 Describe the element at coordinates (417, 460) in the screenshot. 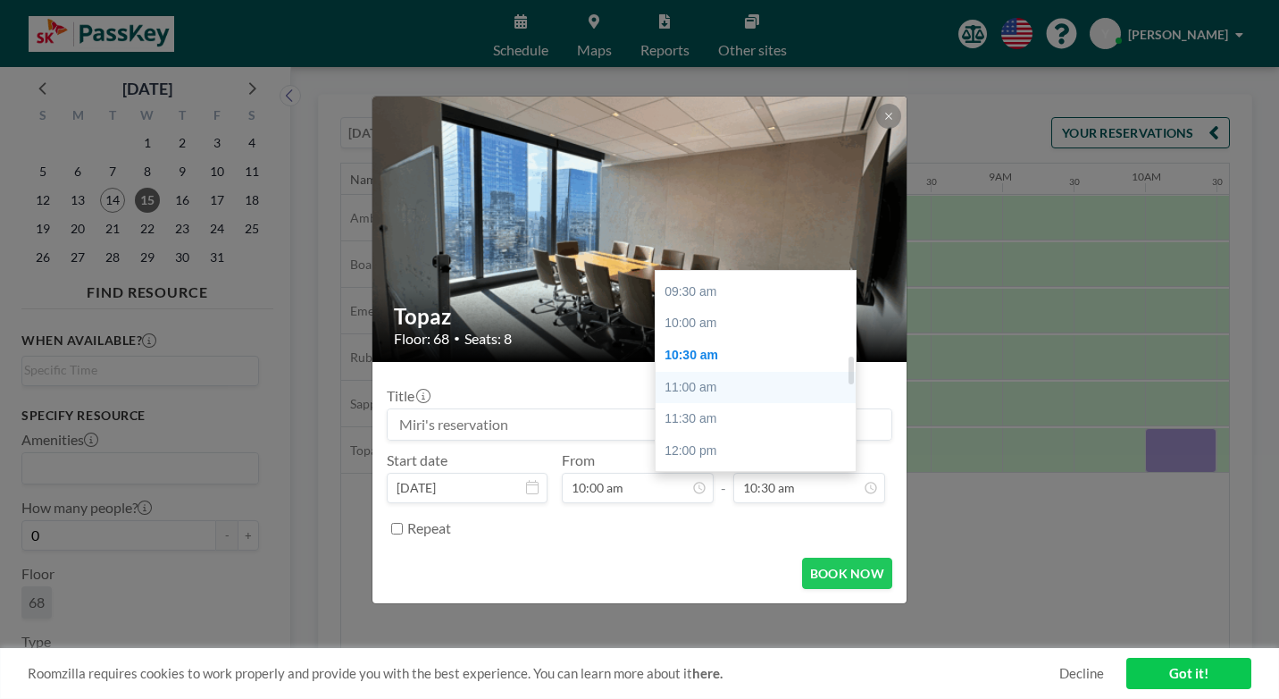

I see `label: Start date` at that location.